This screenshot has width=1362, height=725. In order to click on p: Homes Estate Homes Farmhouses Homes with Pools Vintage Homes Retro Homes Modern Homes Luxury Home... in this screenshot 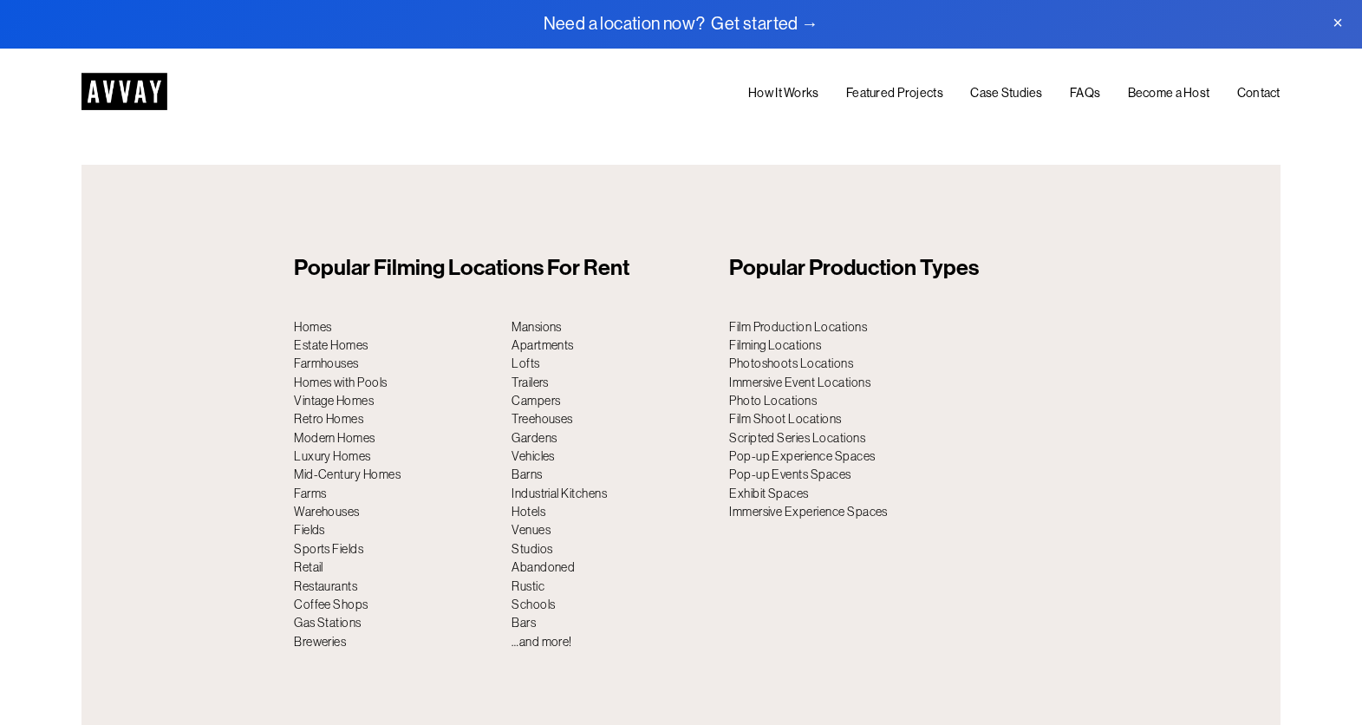, I will do `click(398, 485)`.